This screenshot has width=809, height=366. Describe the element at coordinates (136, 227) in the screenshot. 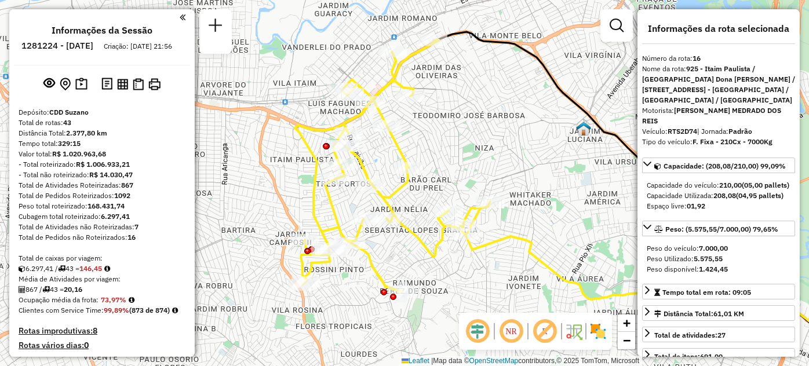

I see `strong: 7` at that location.